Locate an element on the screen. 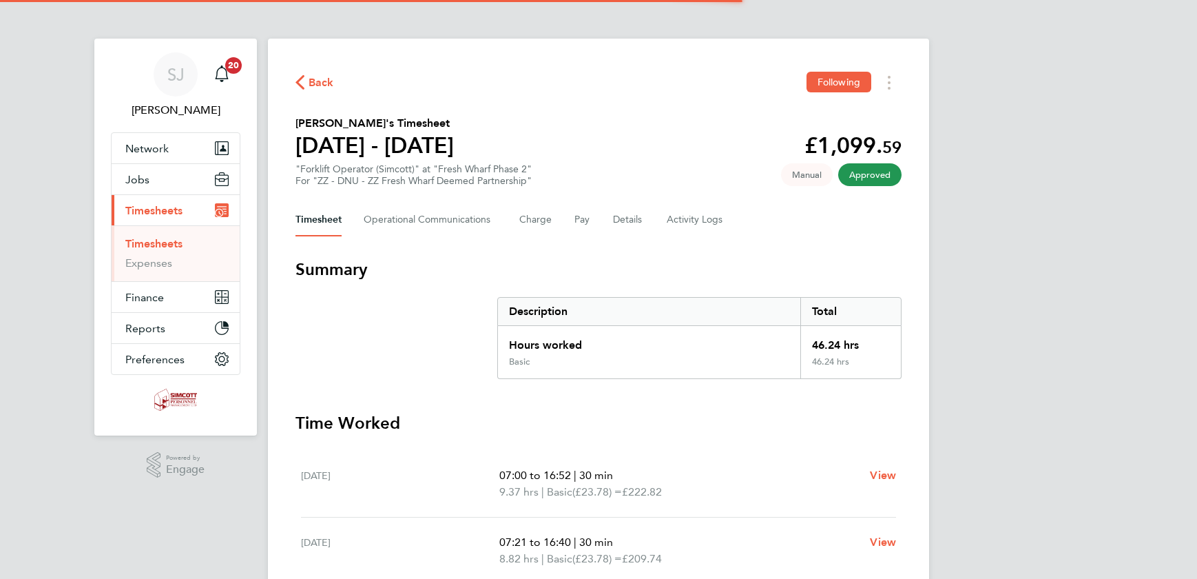 The height and width of the screenshot is (579, 1197). button: Operational Communications is located at coordinates (431, 220).